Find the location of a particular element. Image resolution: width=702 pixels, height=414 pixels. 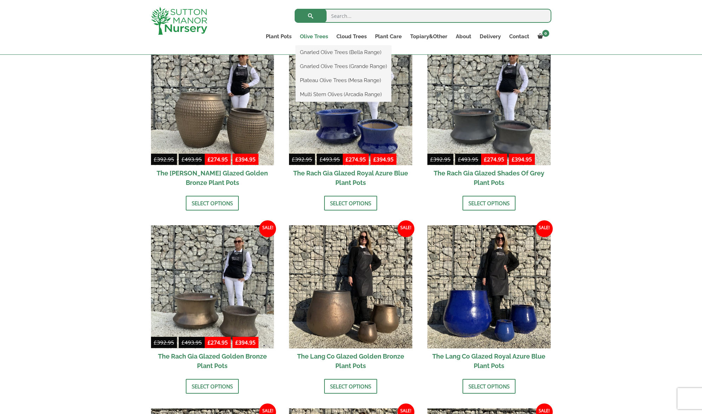

a: Sale! £392.95-£493.95 £274.95-£394.95 The Rach Gia Glazed Shades Of Grey Plant Pots is located at coordinates (489, 117).